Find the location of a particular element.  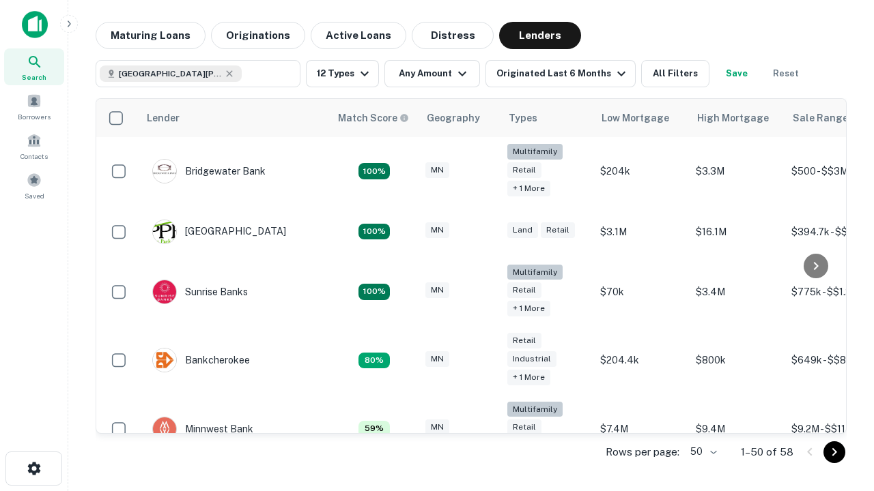

div: Sale Range is located at coordinates (820, 118).